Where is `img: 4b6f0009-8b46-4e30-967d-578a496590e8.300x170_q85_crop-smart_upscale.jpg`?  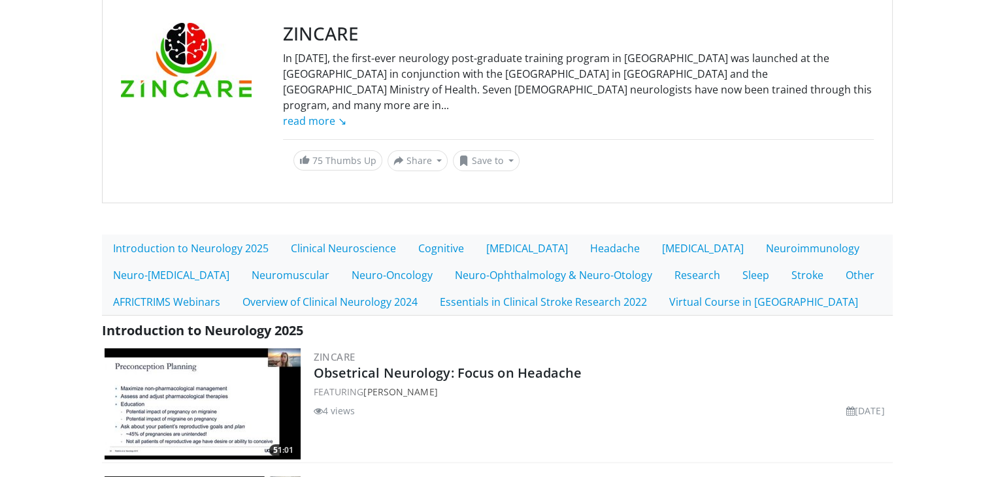 img: 4b6f0009-8b46-4e30-967d-578a496590e8.300x170_q85_crop-smart_upscale.jpg is located at coordinates (203, 404).